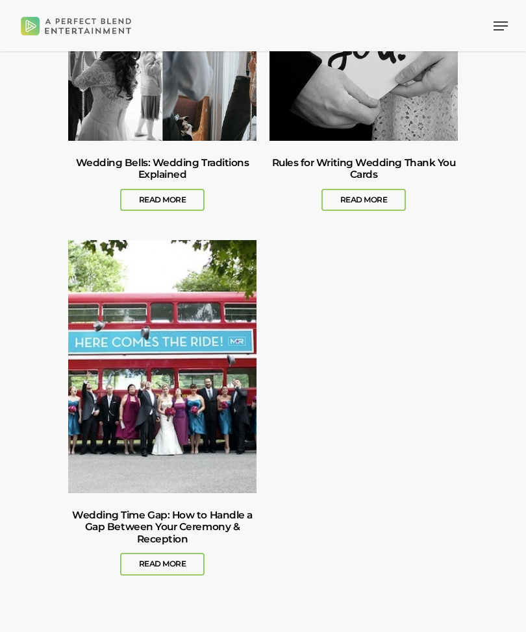 The height and width of the screenshot is (632, 526). Describe the element at coordinates (363, 184) in the screenshot. I see `a: Rules for Writing Wedding Thank You Cards` at that location.